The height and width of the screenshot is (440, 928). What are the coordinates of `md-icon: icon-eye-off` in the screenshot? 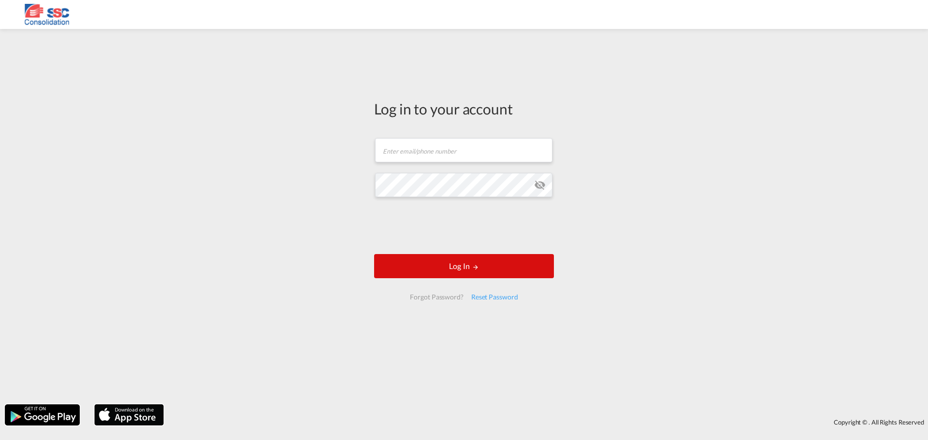 It's located at (540, 185).